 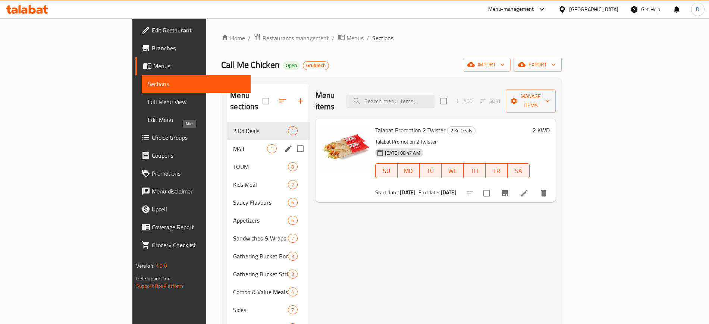 What do you see at coordinates (541, 130) in the screenshot?
I see `h6: 2 KWD` at bounding box center [541, 130].